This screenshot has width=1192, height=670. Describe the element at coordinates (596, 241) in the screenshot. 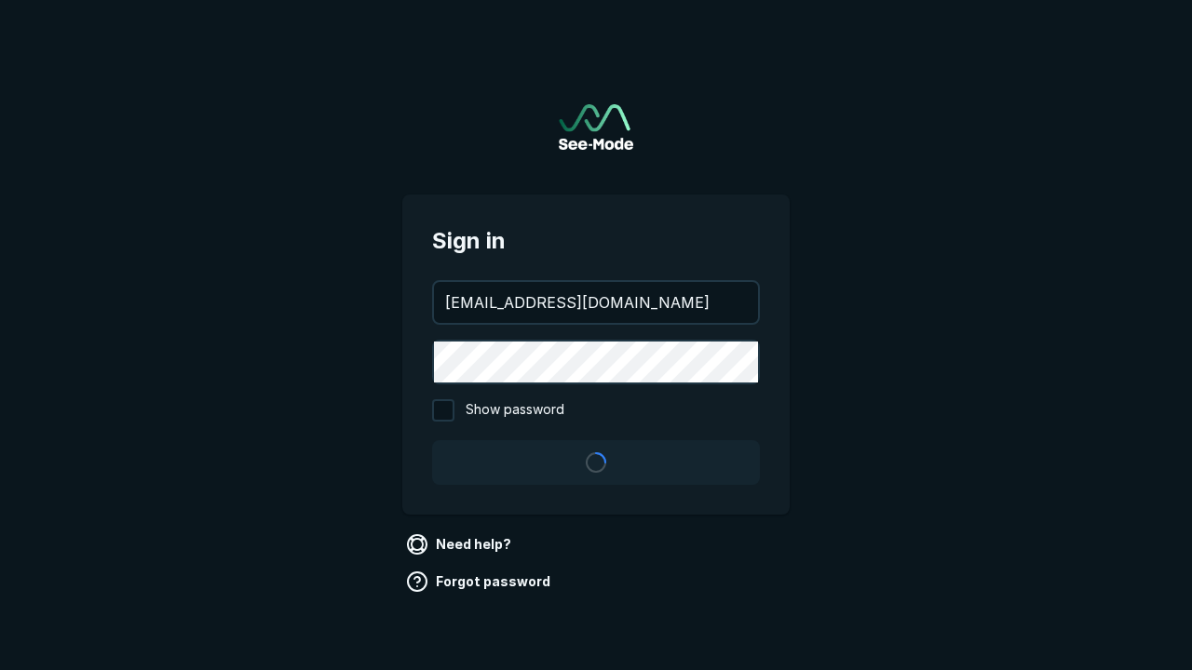

I see `span: Sign in` at that location.